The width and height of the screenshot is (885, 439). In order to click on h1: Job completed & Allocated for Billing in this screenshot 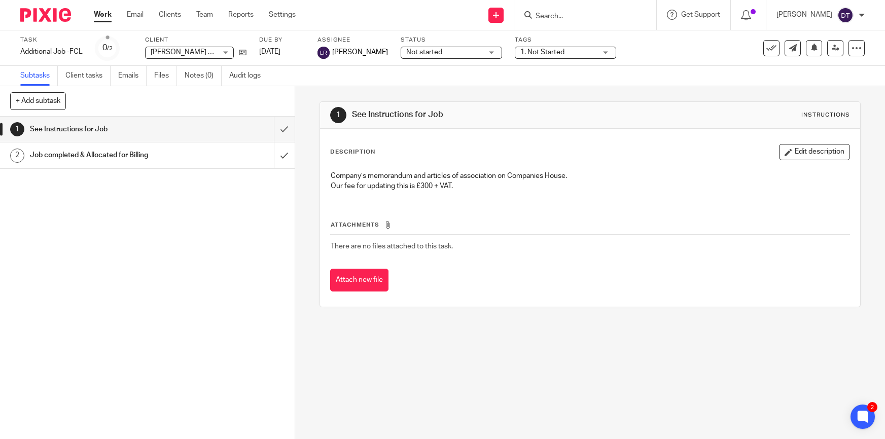, I will do `click(107, 155)`.